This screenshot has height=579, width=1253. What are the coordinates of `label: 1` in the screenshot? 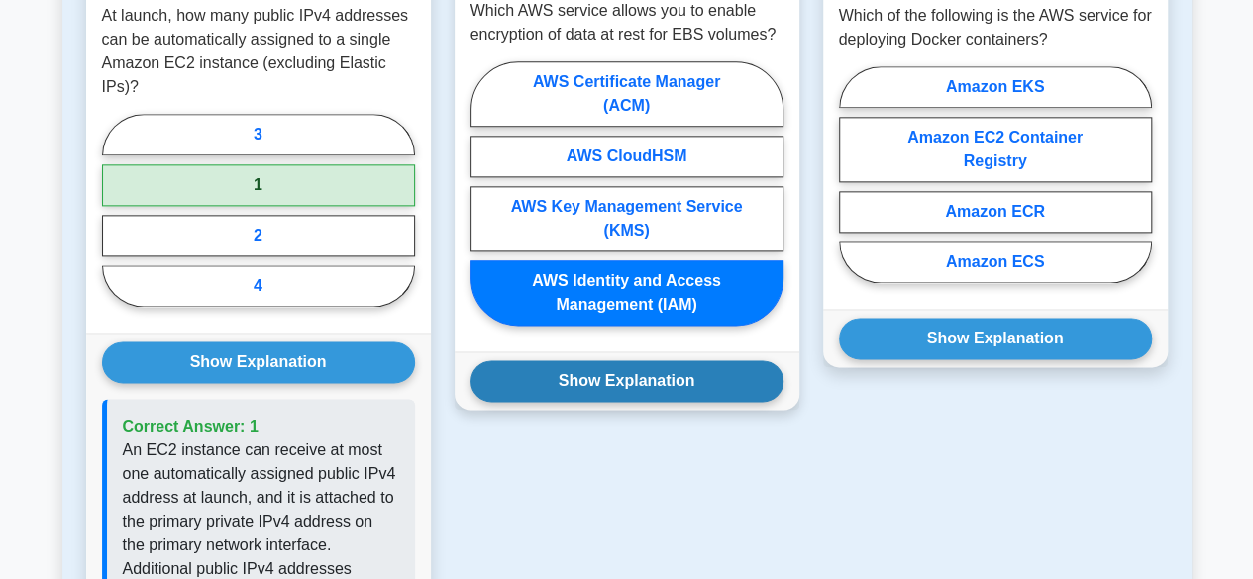 It's located at (258, 185).